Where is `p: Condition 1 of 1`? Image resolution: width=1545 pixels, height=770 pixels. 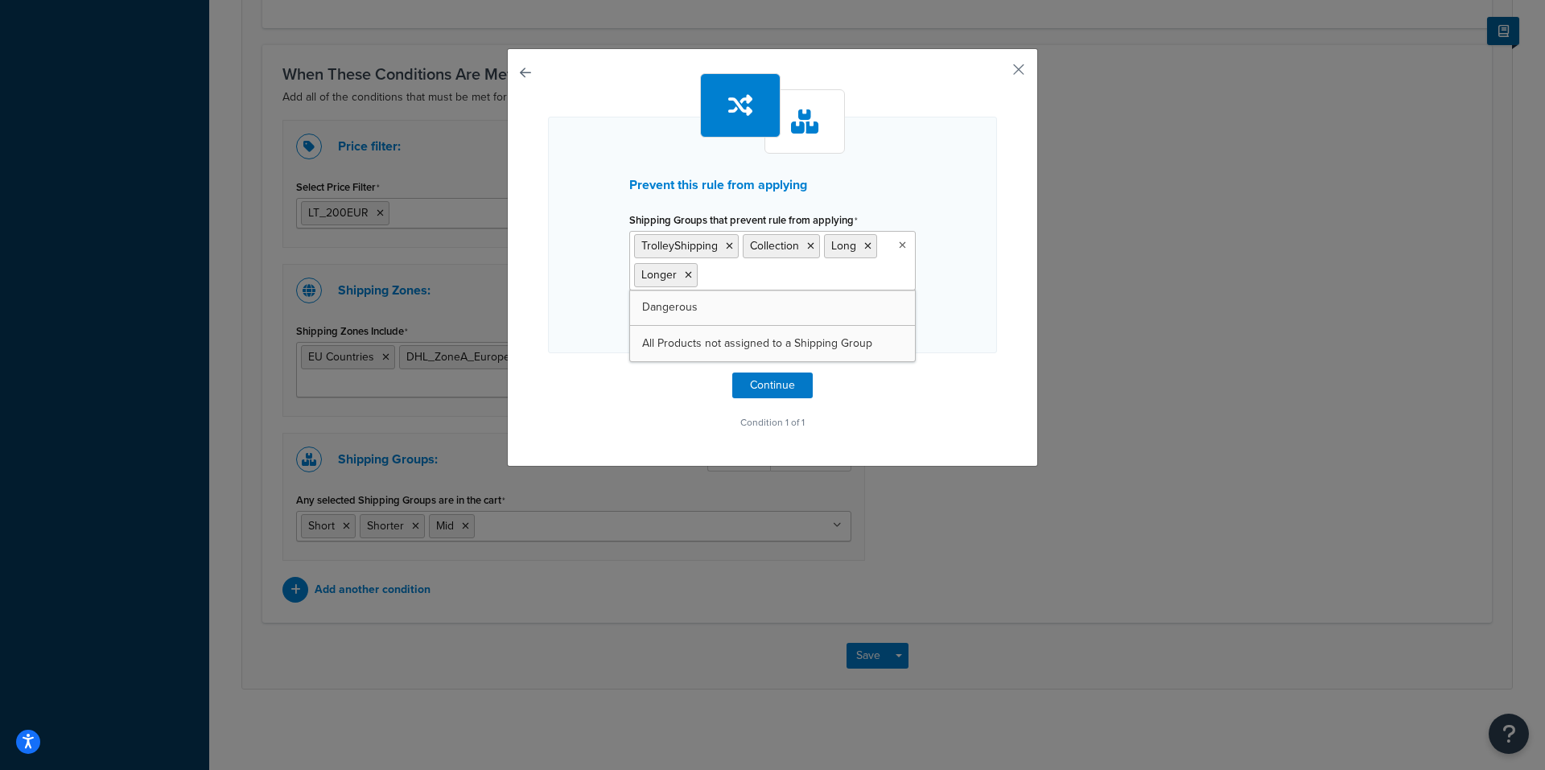 p: Condition 1 of 1 is located at coordinates (773, 422).